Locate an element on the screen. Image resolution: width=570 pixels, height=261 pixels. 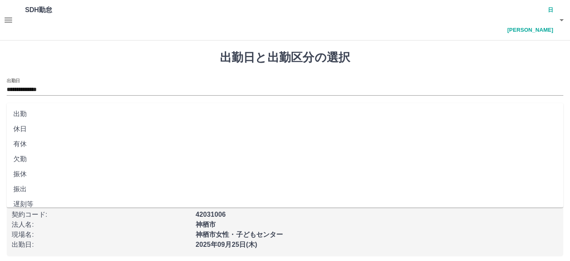
p: 法人名 : is located at coordinates (101, 225).